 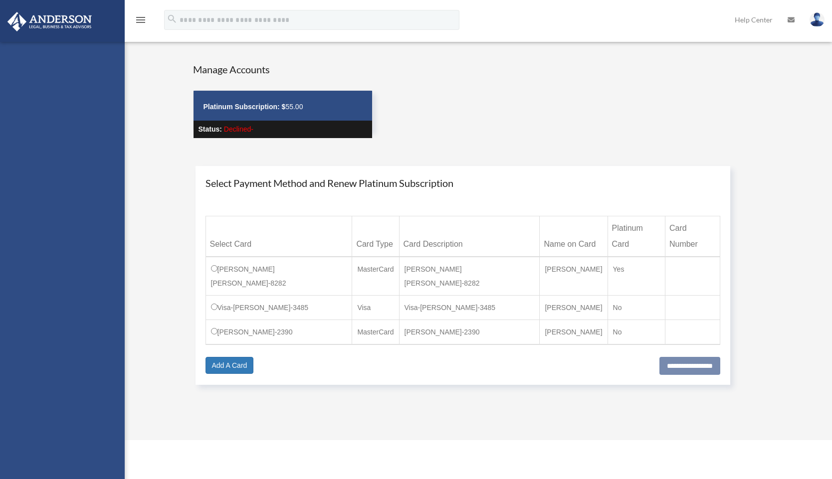 I want to click on span: Declined-, so click(x=238, y=129).